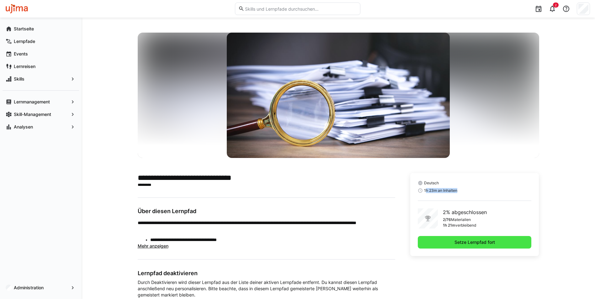  I want to click on span: 1h 23m an Inhalten, so click(441, 191).